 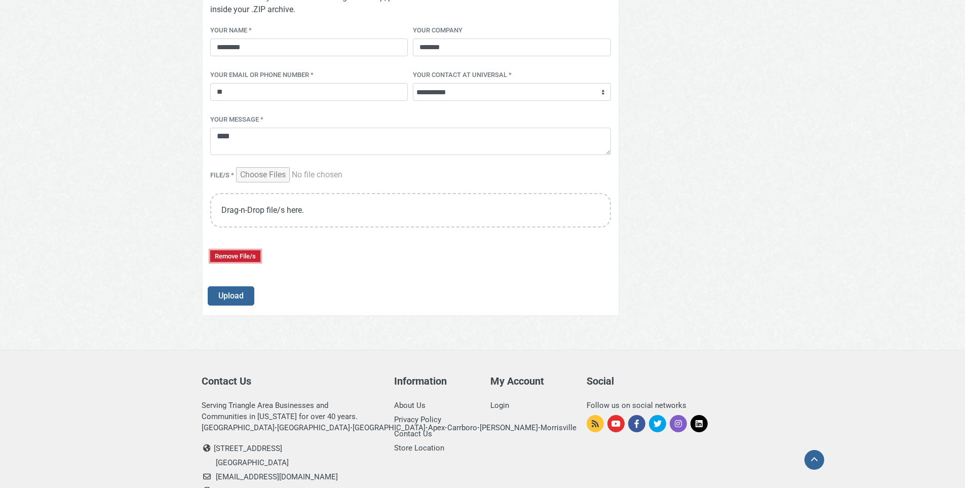 I want to click on div: Follow us on social networks, so click(x=675, y=405).